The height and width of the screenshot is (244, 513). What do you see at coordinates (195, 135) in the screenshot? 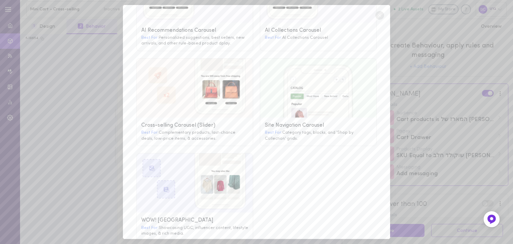
I see `div: Complementary products, last-chance deals, low-price items, & accessories.` at bounding box center [195, 135].